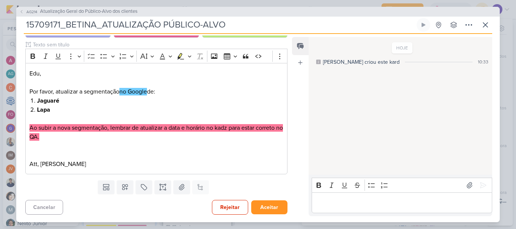 This screenshot has height=229, width=516. What do you see at coordinates (156, 92) in the screenshot?
I see `p: Por favor, atualizar a segmentação de:` at bounding box center [156, 92].